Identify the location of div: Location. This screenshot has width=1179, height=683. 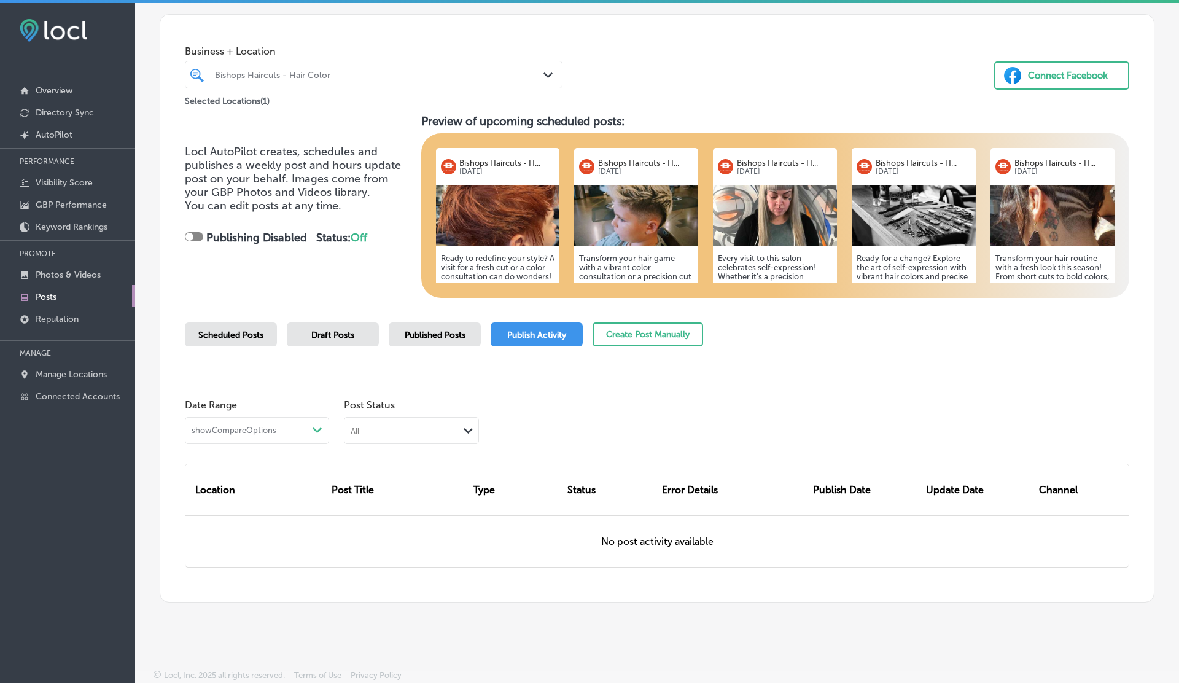
(256, 489).